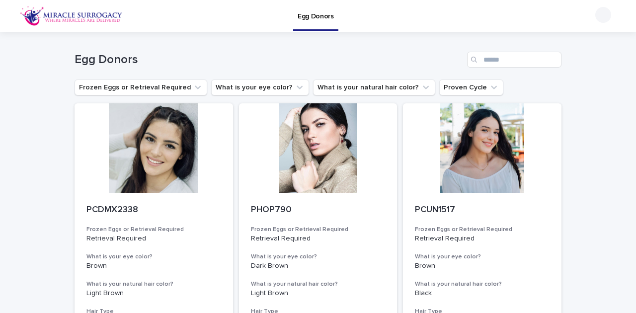  I want to click on p: Dark Brown, so click(318, 266).